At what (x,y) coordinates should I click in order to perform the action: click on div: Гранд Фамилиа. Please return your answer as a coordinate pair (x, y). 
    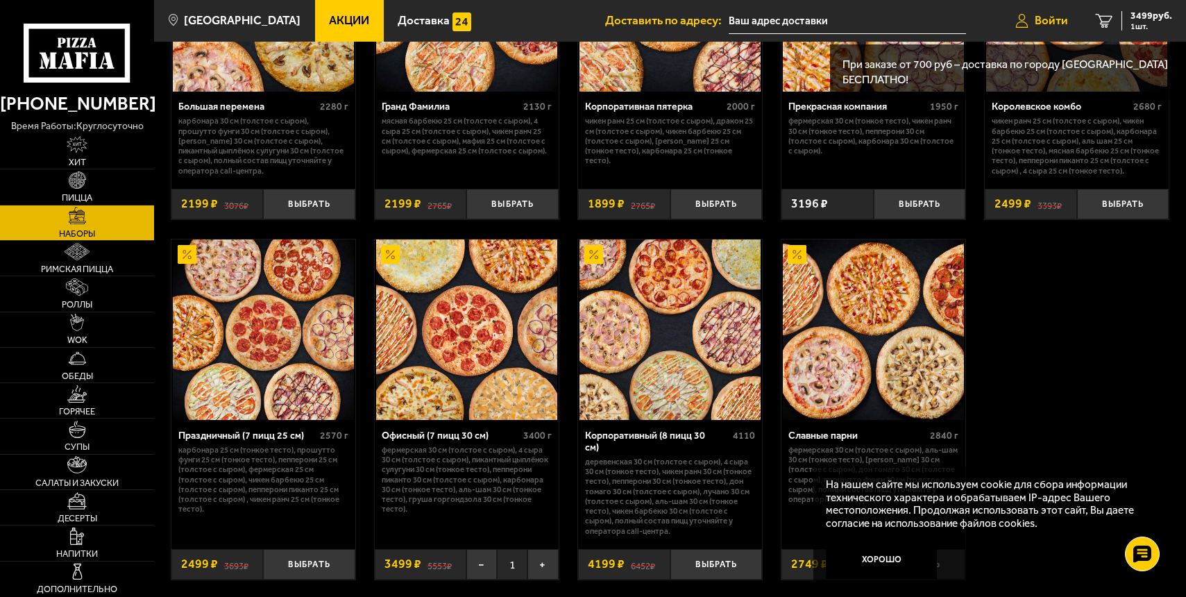
    Looking at the image, I should click on (450, 106).